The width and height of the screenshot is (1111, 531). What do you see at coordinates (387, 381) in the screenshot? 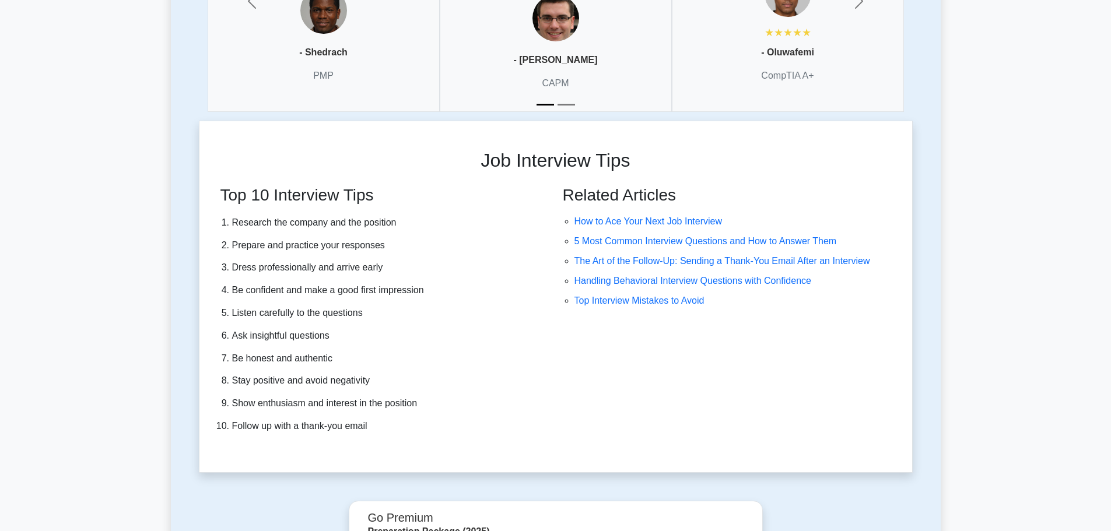
I see `li: Stay positive and avoid negativity` at bounding box center [387, 381].